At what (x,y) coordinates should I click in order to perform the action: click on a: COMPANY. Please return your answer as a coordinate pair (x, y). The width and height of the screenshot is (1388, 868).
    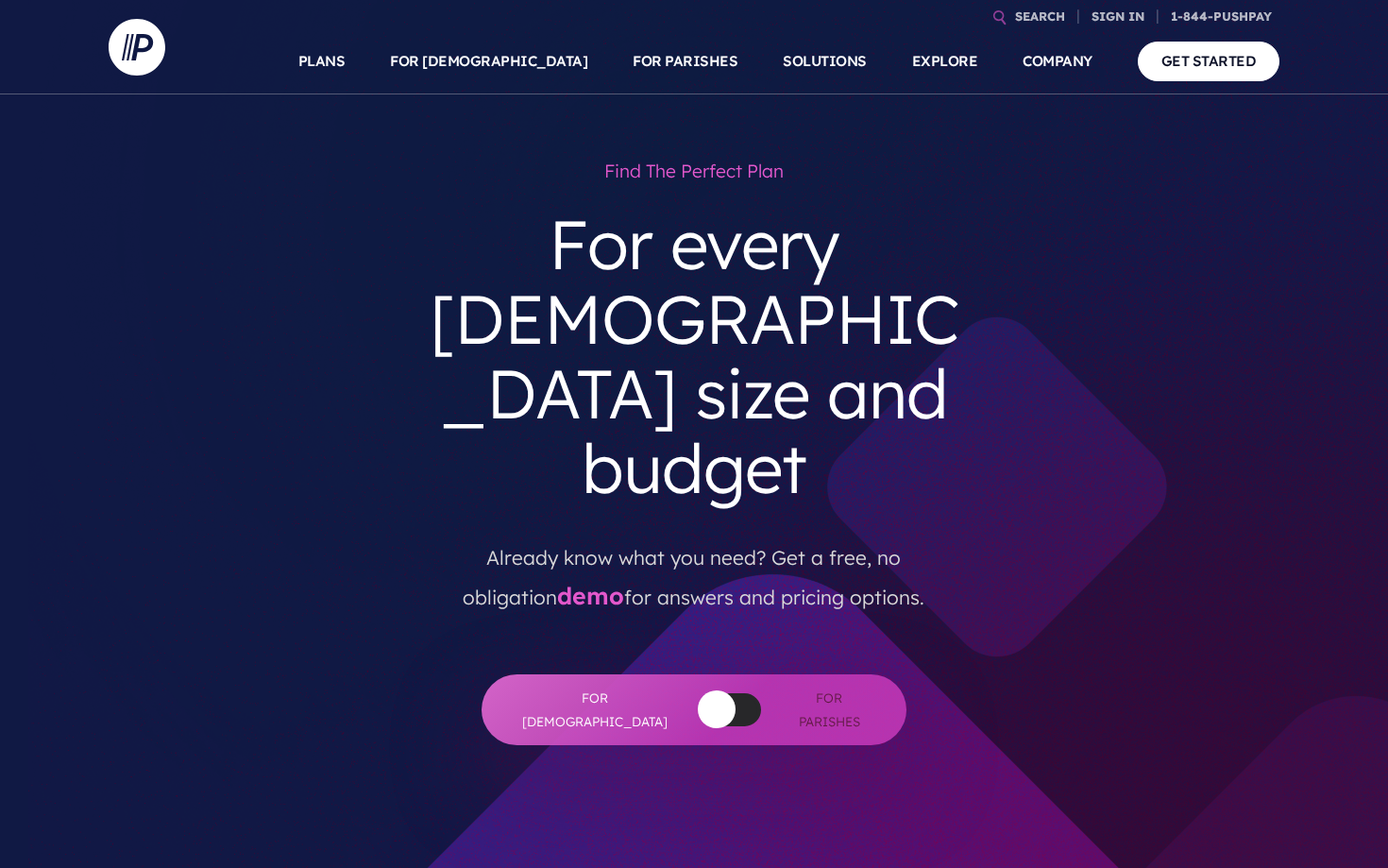
    Looking at the image, I should click on (1058, 61).